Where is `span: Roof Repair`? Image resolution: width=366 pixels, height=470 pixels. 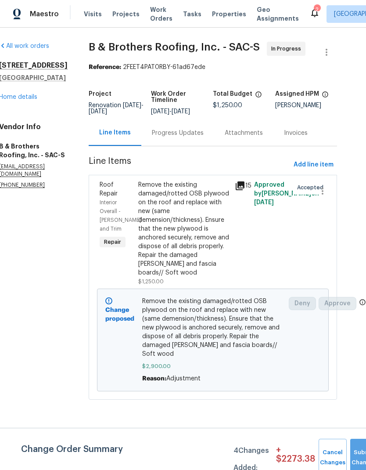
span: Roof Repair is located at coordinates (108, 189).